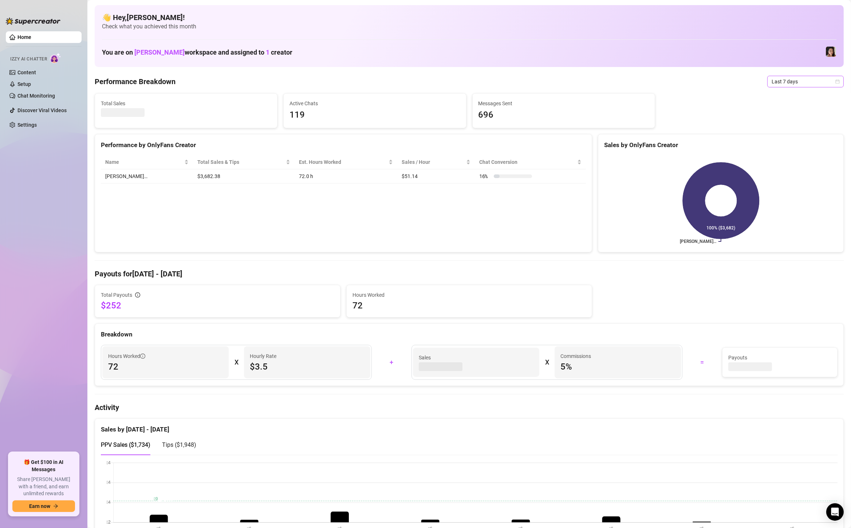 Image resolution: width=851 pixels, height=528 pixels. Describe the element at coordinates (433, 162) in the screenshot. I see `span: Sales / Hour` at that location.